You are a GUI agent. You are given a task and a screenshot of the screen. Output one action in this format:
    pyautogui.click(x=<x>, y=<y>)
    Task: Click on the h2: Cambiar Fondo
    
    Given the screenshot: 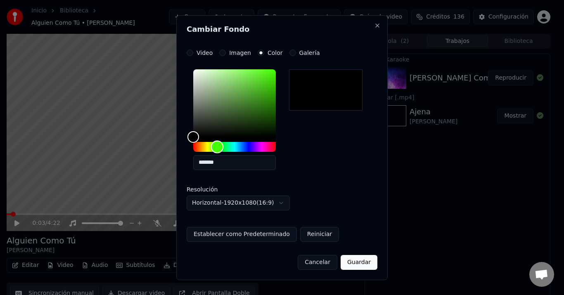 What is the action you would take?
    pyautogui.click(x=282, y=29)
    